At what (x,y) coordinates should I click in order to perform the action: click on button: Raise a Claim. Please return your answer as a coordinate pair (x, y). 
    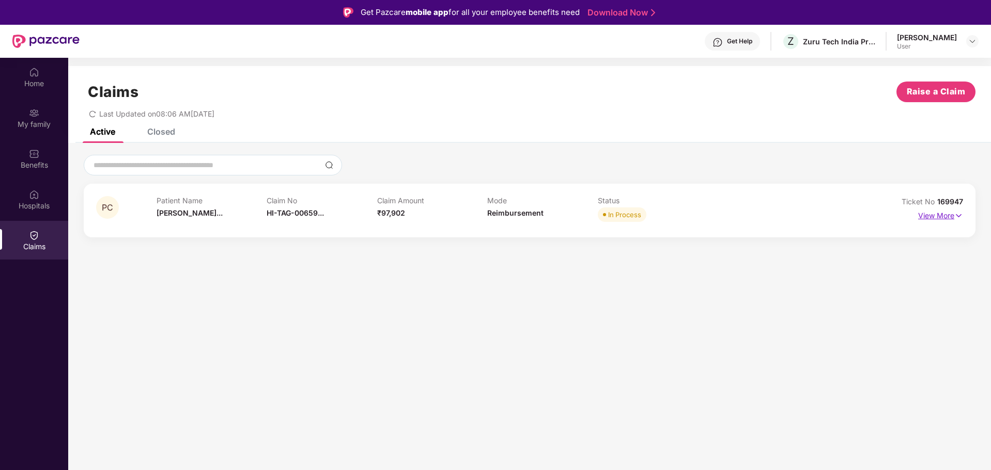
    Looking at the image, I should click on (935, 92).